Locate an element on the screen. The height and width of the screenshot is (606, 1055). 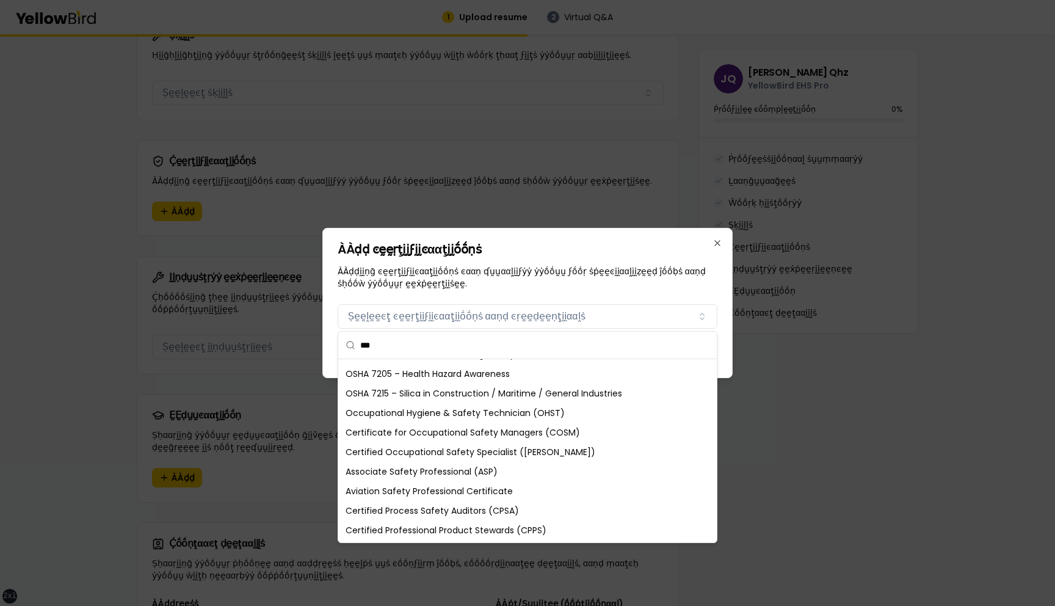
div: OSHA 7205 – Health Hazard Awareness is located at coordinates (527, 374).